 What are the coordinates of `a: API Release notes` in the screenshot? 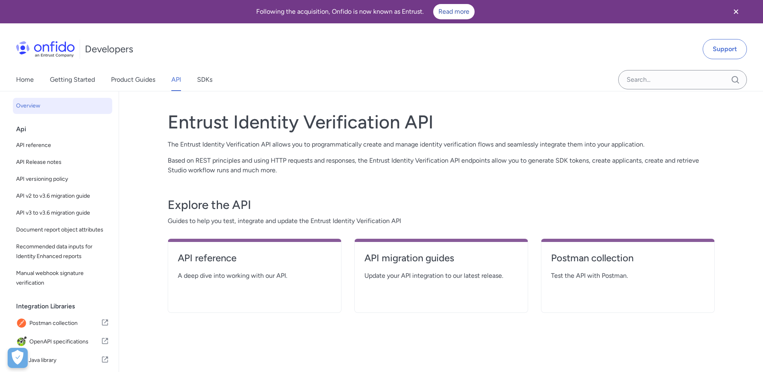 It's located at (62, 162).